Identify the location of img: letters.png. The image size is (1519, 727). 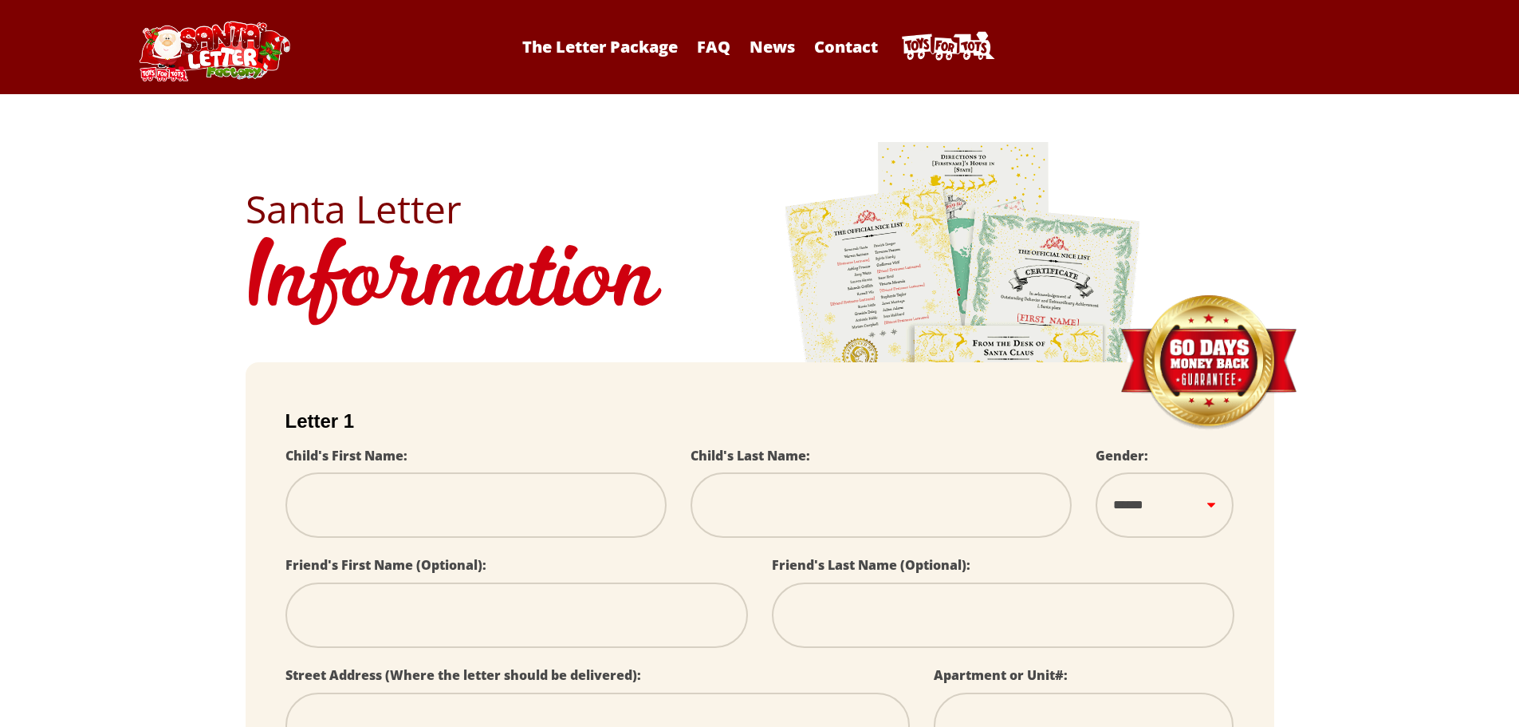
(963, 362).